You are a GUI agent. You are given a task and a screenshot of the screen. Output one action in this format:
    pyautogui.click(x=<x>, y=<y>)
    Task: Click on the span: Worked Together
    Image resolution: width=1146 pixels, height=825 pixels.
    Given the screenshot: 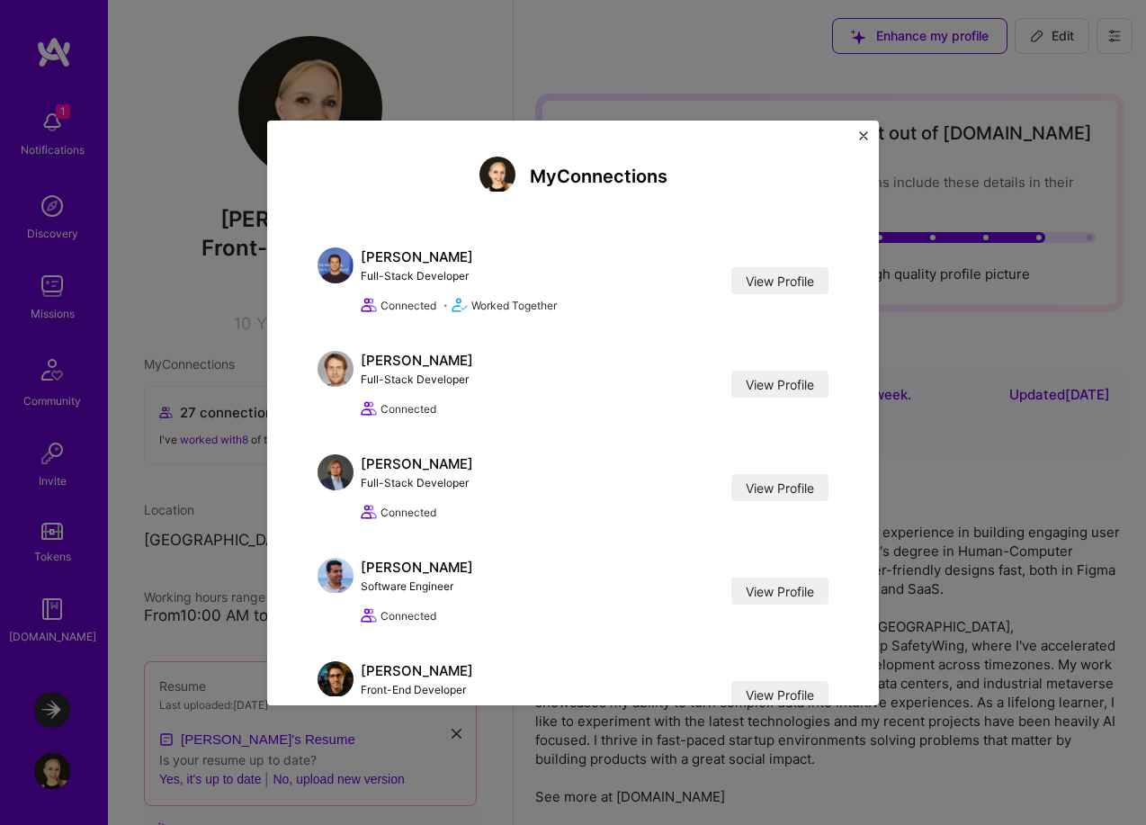 What is the action you would take?
    pyautogui.click(x=513, y=305)
    